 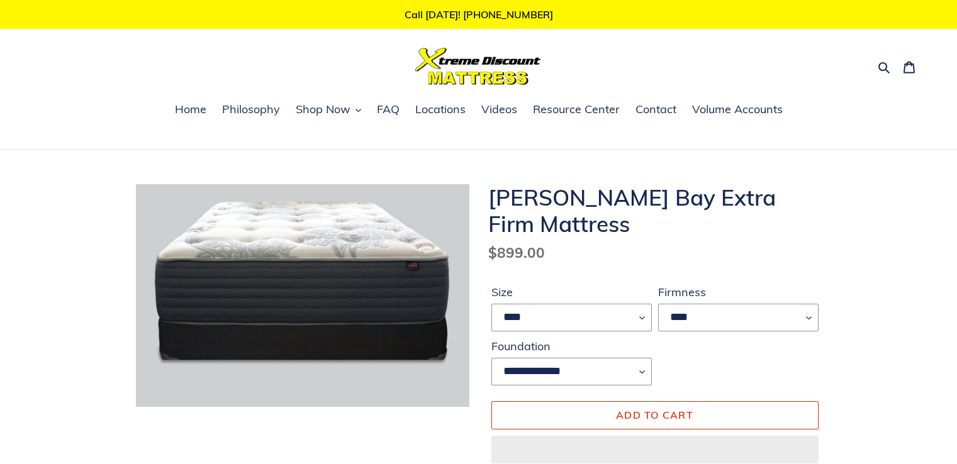 I want to click on span: Locations, so click(x=440, y=109).